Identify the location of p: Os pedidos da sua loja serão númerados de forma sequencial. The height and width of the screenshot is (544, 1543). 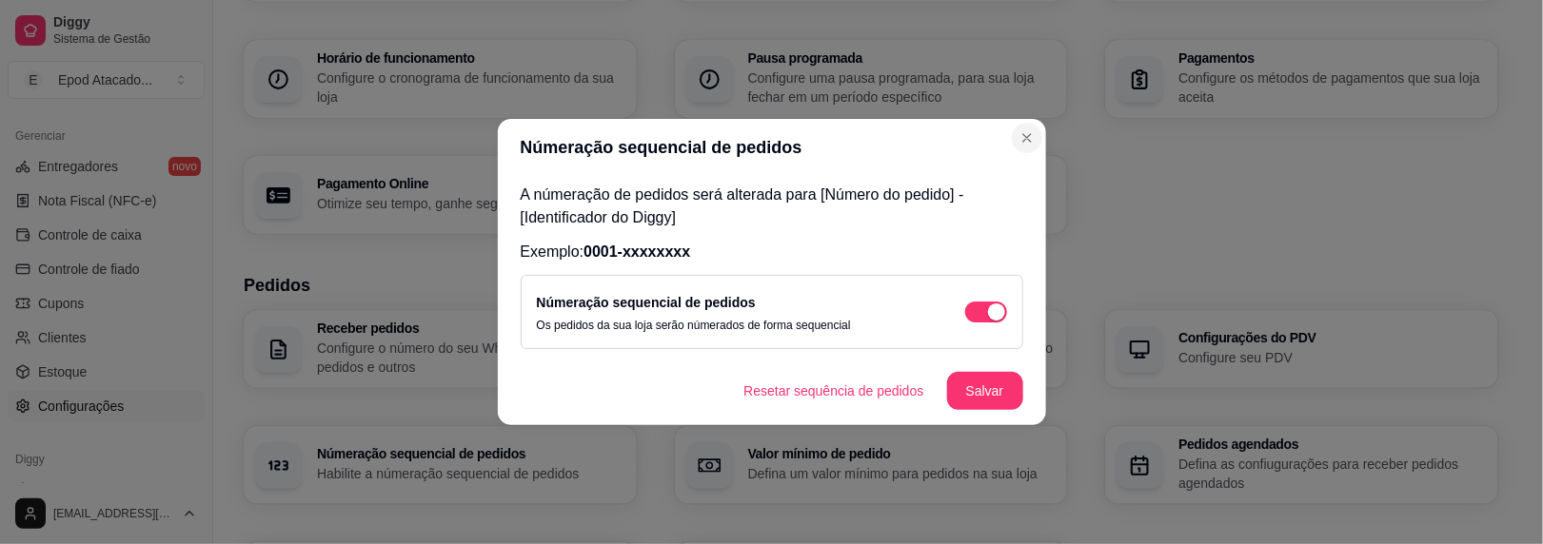
(694, 326).